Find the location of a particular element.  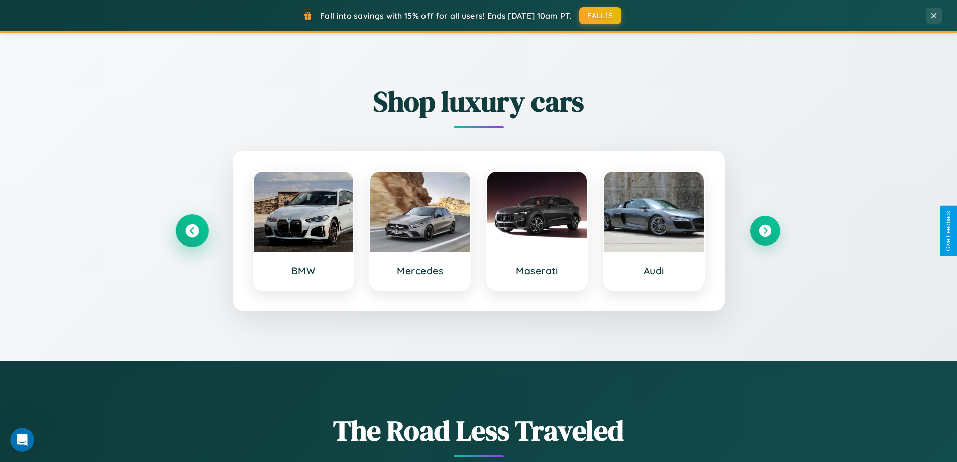

div: Give Feedback is located at coordinates (949, 231).